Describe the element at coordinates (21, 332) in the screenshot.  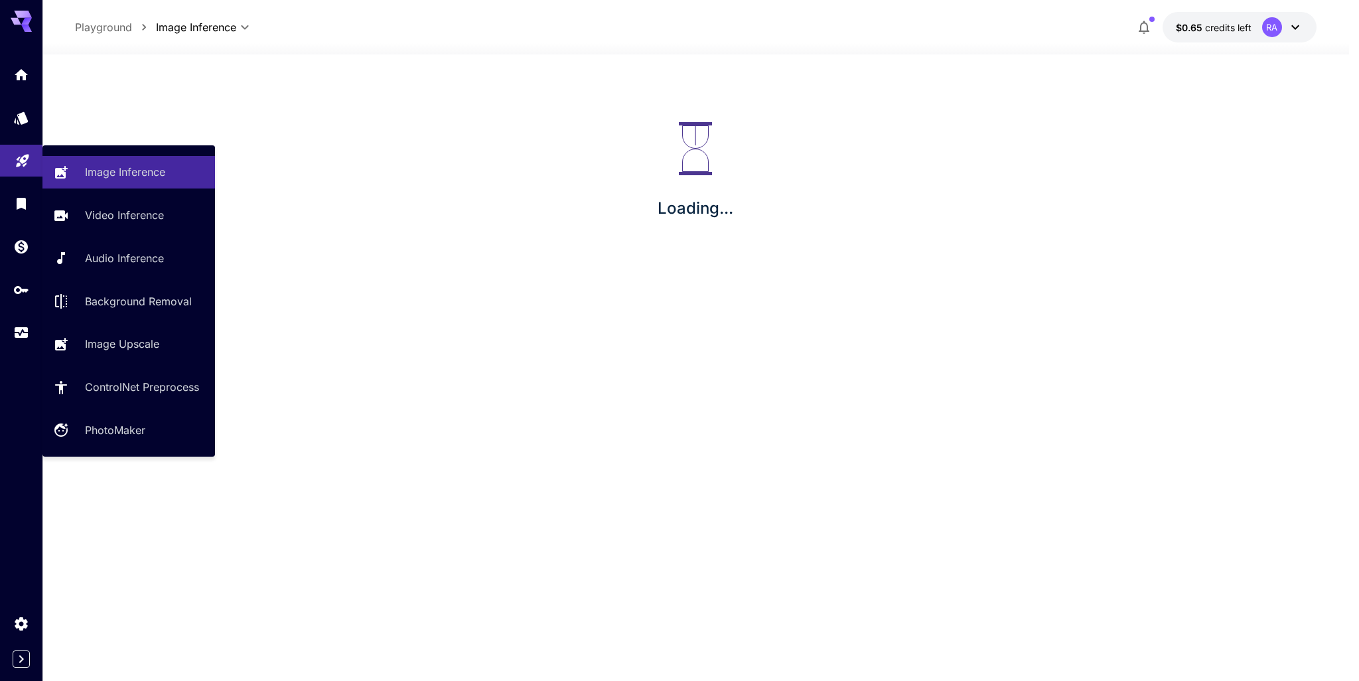
I see `div: Usage` at that location.